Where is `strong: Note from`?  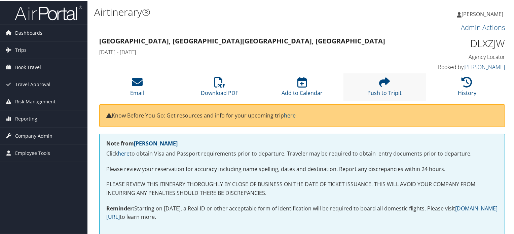 strong: Note from is located at coordinates (142, 143).